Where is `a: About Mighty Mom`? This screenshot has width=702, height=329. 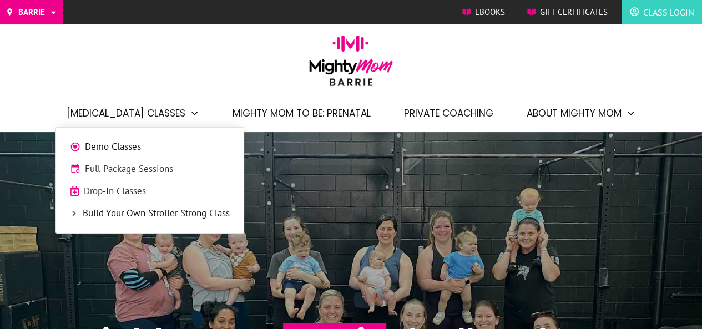 a: About Mighty Mom is located at coordinates (581, 113).